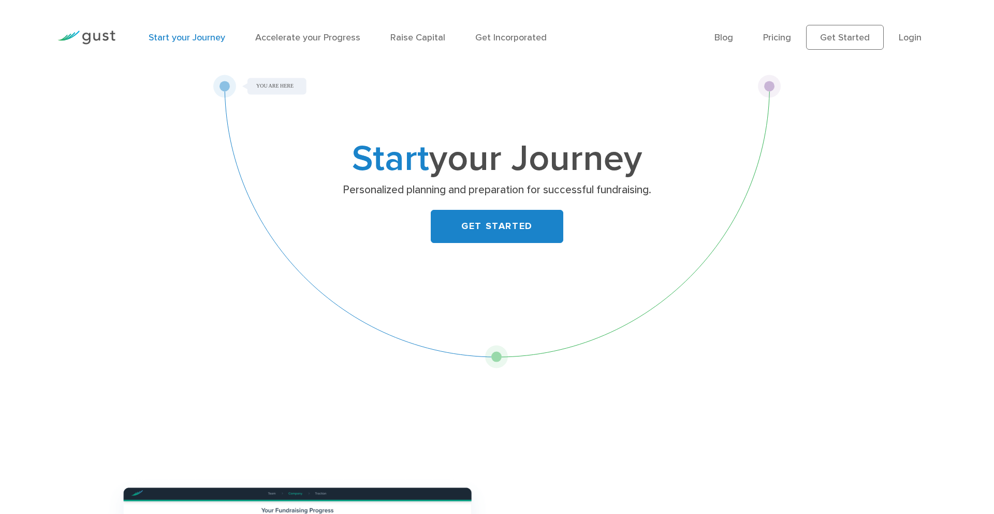  What do you see at coordinates (308, 37) in the screenshot?
I see `a: Accelerate your Progress` at bounding box center [308, 37].